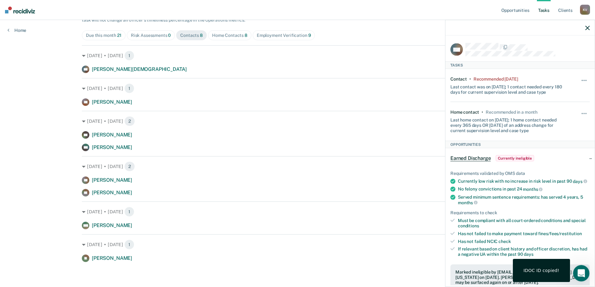 This screenshot has height=287, width=595. I want to click on span: 21, so click(119, 35).